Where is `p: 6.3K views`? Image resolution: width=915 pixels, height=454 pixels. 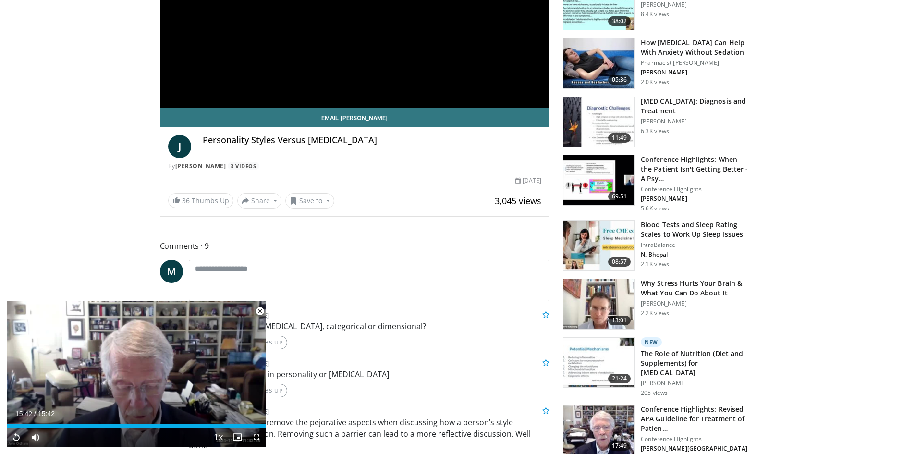 p: 6.3K views is located at coordinates (655, 131).